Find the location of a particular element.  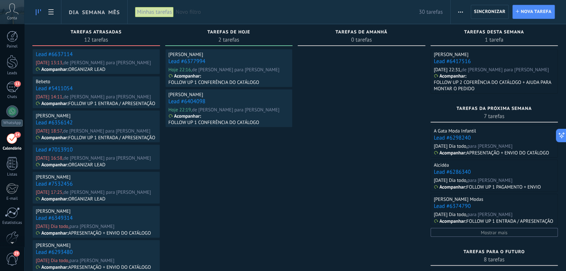

div: Tarefas para o futuro is located at coordinates (494, 253).